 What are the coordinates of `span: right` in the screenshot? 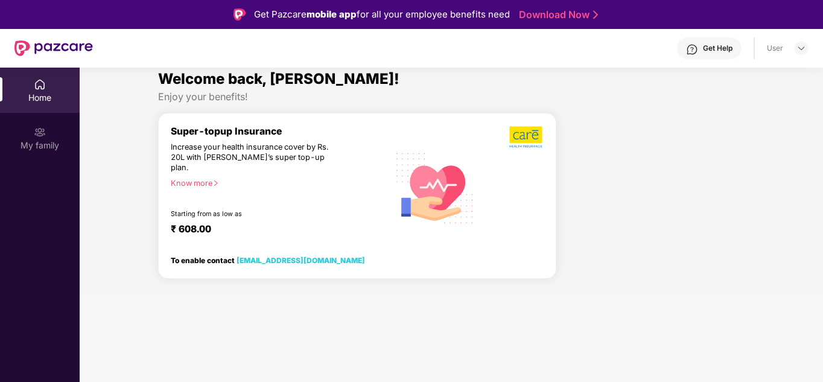 It's located at (215, 183).